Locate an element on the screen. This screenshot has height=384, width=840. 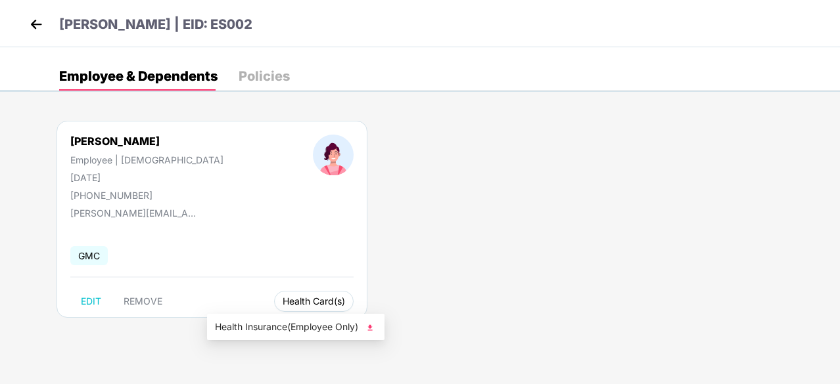
img: back is located at coordinates (36, 24).